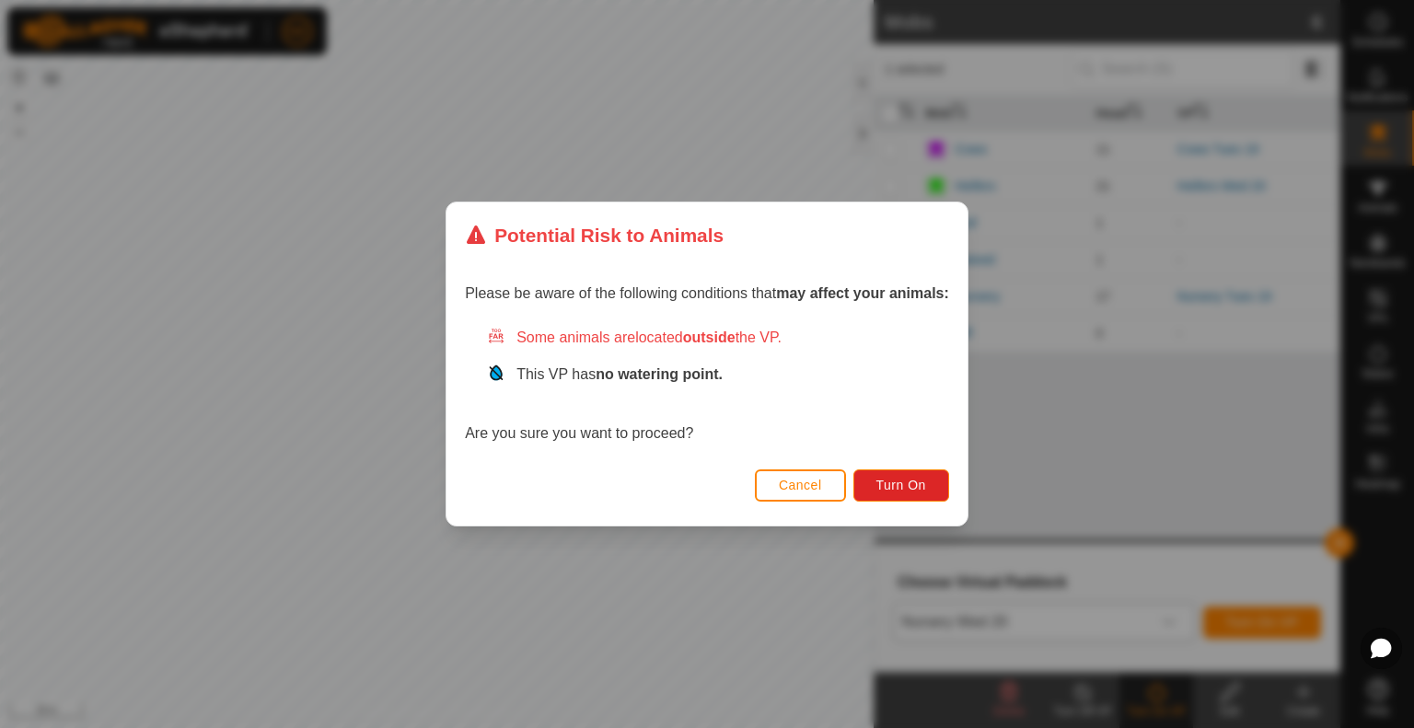  Describe the element at coordinates (708, 337) in the screenshot. I see `span: located the VP.` at that location.